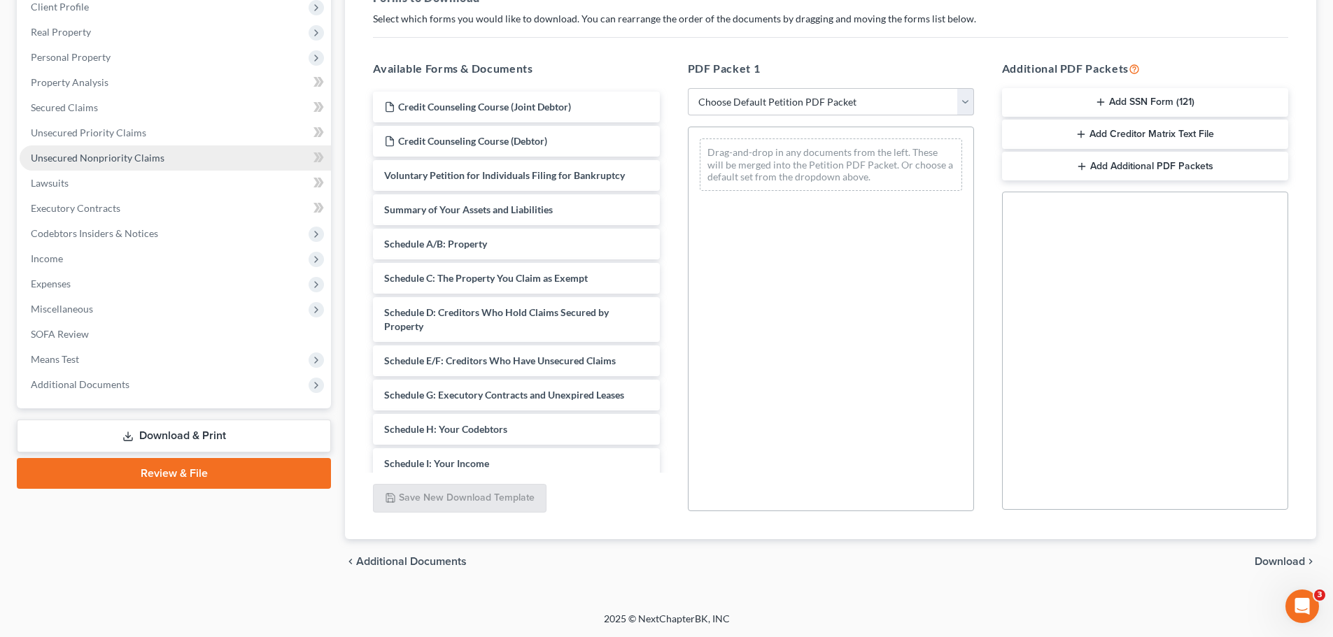  Describe the element at coordinates (831, 69) in the screenshot. I see `h5: PDF Packet 1` at that location.